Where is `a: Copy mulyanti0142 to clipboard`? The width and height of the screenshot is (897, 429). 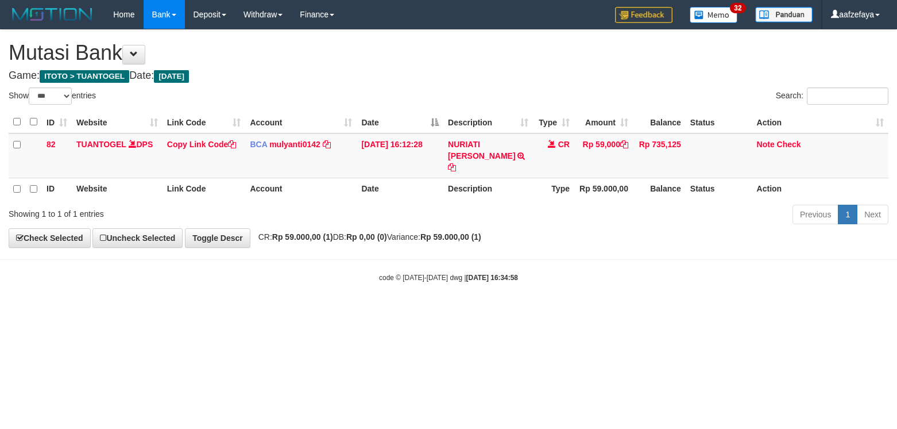
a: Copy mulyanti0142 to clipboard is located at coordinates (327, 144).